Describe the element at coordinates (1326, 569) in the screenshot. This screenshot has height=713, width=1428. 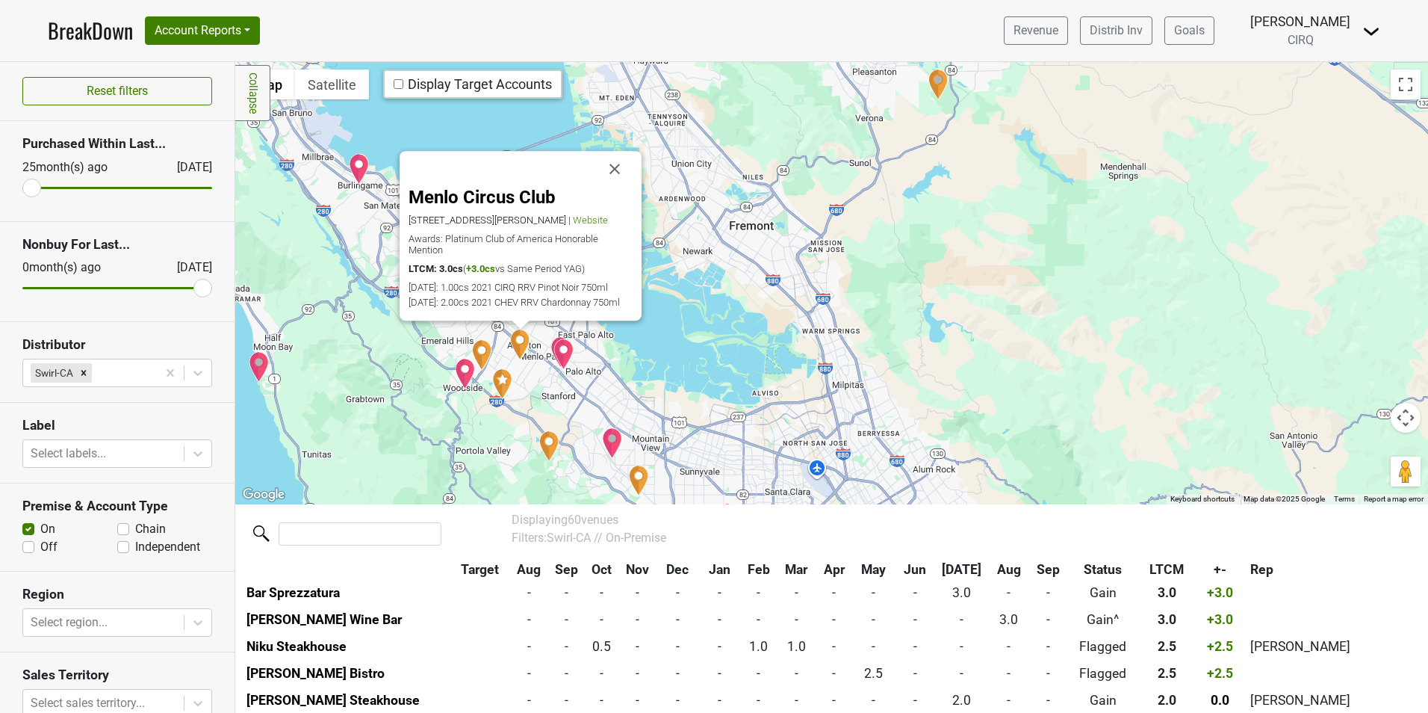
I see `th: Rep: activate to sort column ascending` at that location.